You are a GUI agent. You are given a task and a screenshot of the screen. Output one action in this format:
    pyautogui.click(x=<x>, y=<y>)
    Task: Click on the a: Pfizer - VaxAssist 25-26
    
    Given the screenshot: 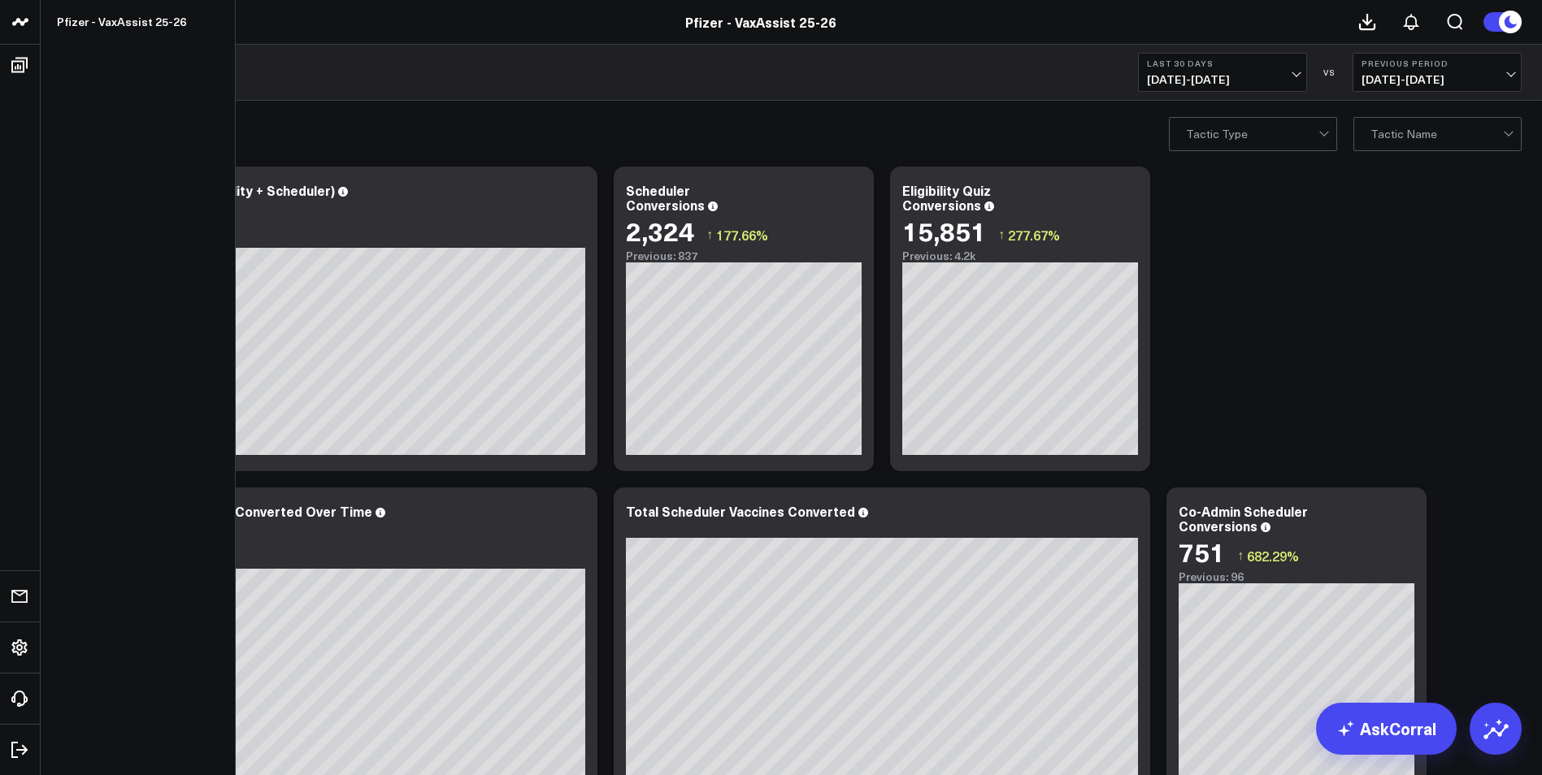 What is the action you would take?
    pyautogui.click(x=761, y=22)
    